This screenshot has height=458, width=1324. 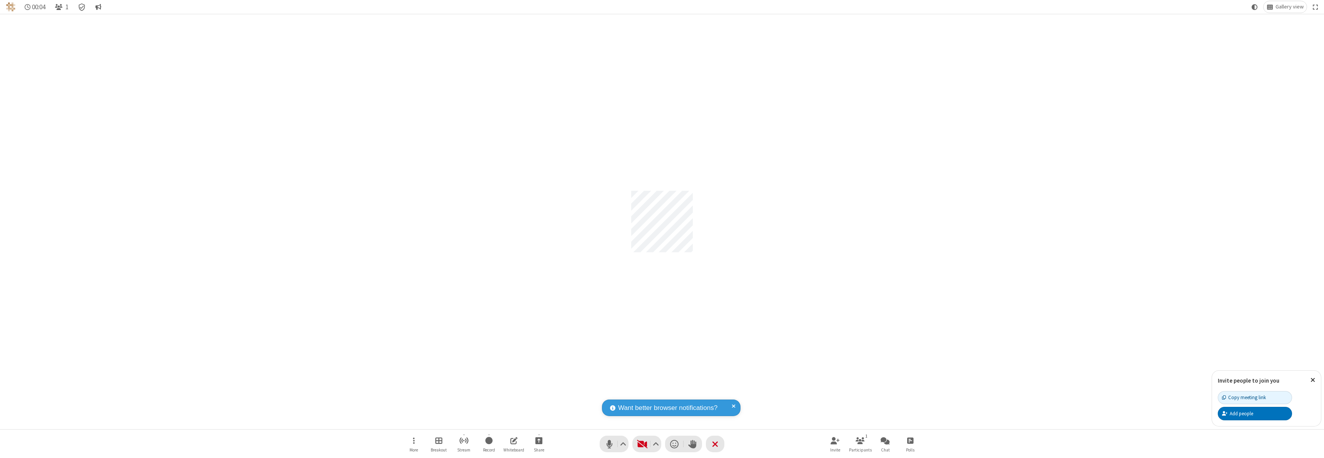 I want to click on button: Start streaming, so click(x=464, y=444).